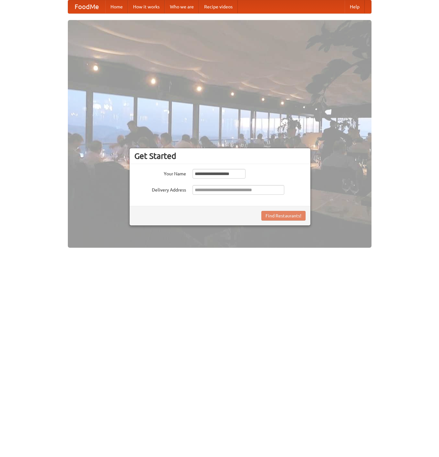  I want to click on a: Help, so click(355, 7).